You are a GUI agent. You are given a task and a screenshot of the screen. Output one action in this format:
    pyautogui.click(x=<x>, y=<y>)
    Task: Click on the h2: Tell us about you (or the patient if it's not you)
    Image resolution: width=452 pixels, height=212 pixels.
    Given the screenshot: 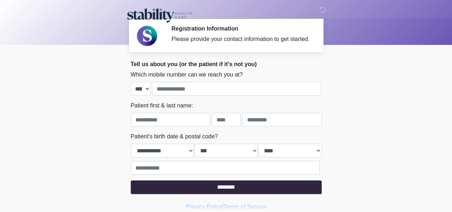 What is the action you would take?
    pyautogui.click(x=226, y=64)
    